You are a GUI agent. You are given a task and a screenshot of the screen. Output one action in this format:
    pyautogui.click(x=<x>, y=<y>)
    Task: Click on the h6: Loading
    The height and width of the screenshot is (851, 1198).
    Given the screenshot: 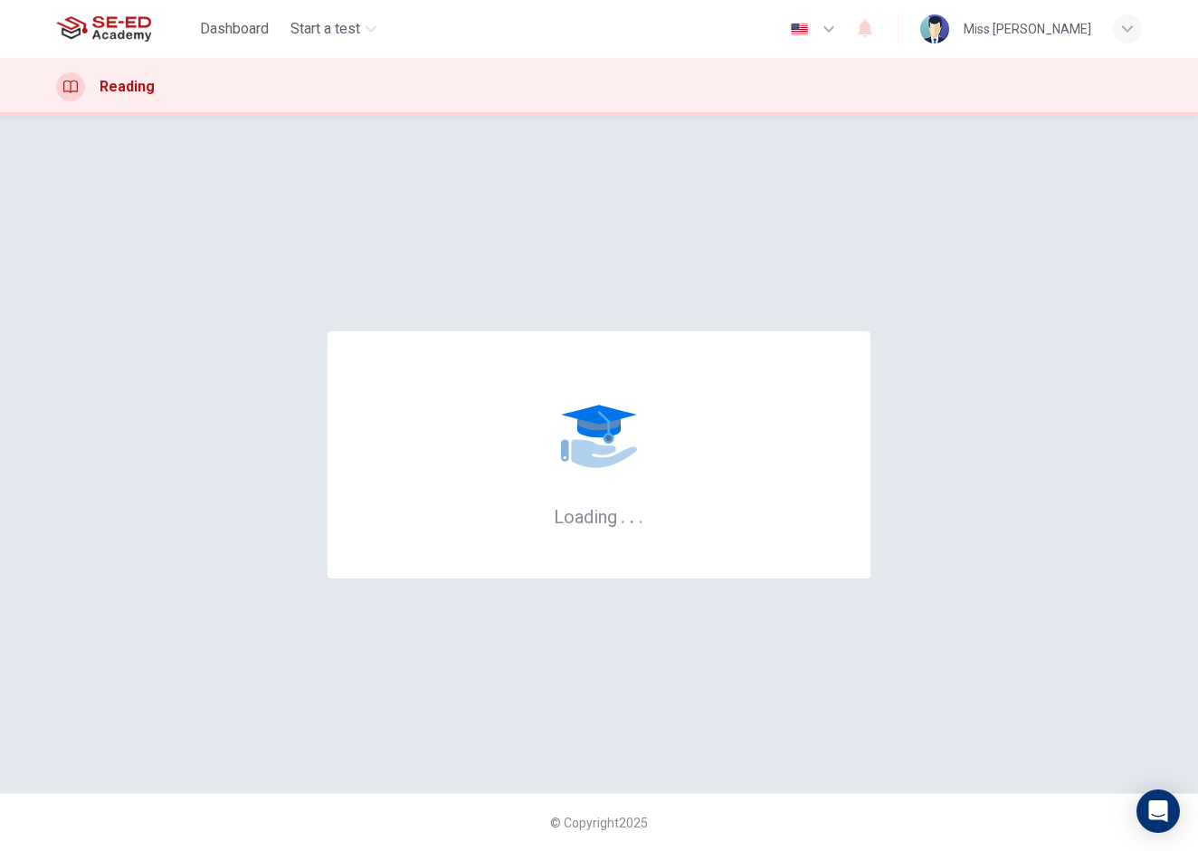 What is the action you would take?
    pyautogui.click(x=599, y=516)
    